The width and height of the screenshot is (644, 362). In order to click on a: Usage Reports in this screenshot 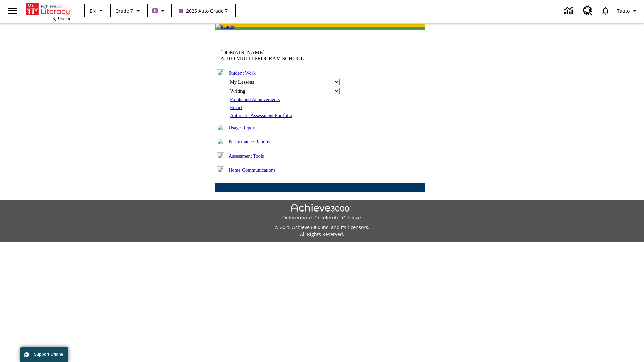, I will do `click(243, 128)`.